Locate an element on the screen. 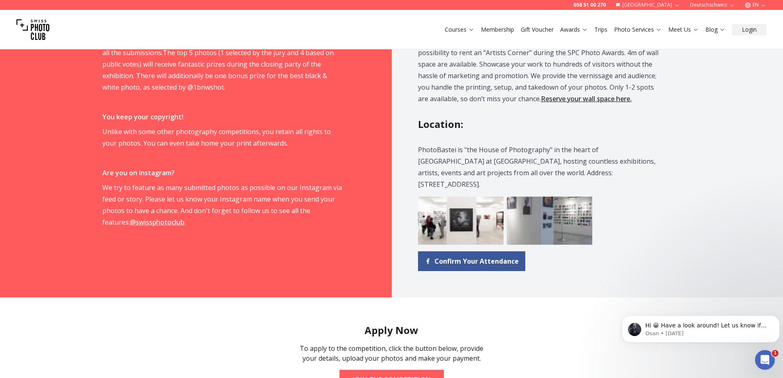 The width and height of the screenshot is (783, 378). span: Hi 😀 Have a look around! Let us know if you have any questions. is located at coordinates (87, 31).